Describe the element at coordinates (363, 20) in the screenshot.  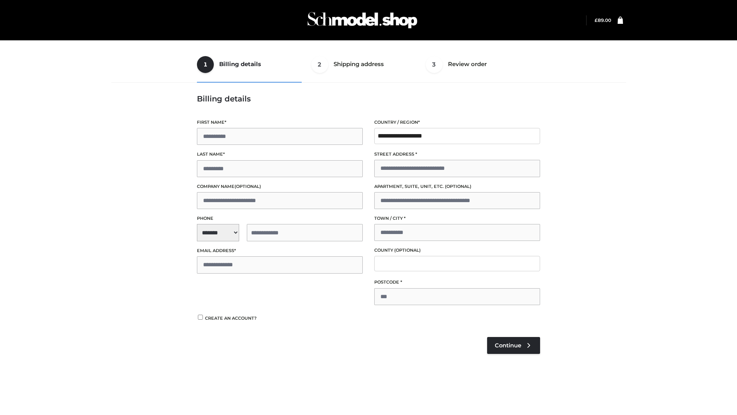
I see `img: Schmodel Admin 964` at that location.